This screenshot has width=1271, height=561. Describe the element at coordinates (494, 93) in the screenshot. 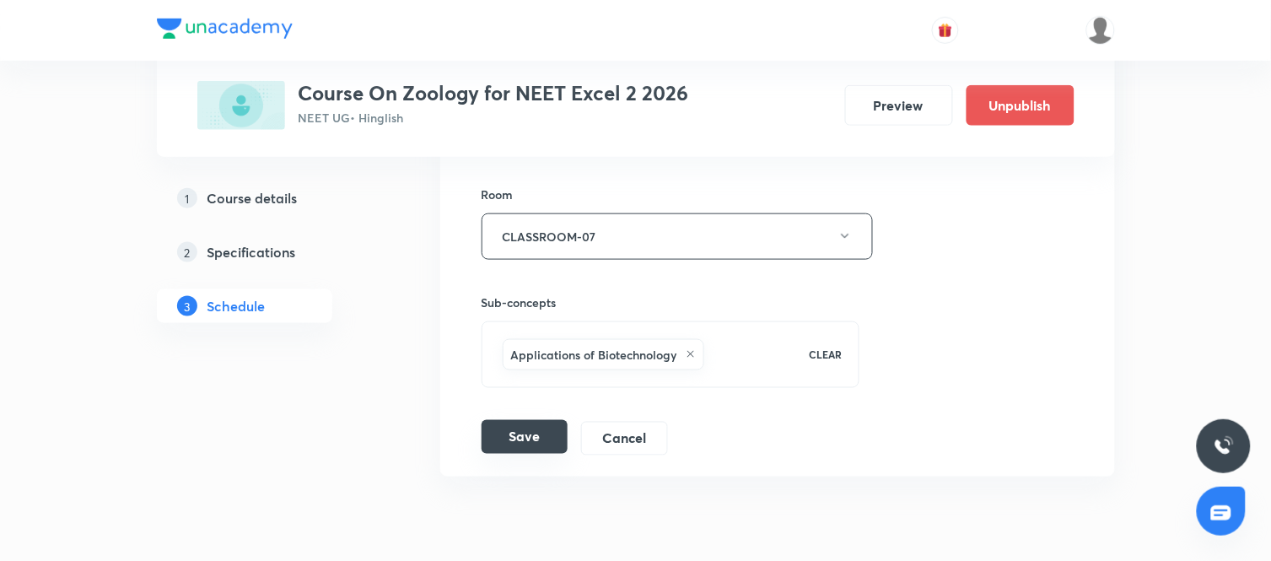

I see `h3: Course On Zoology for NEET Excel 2 2026` at that location.